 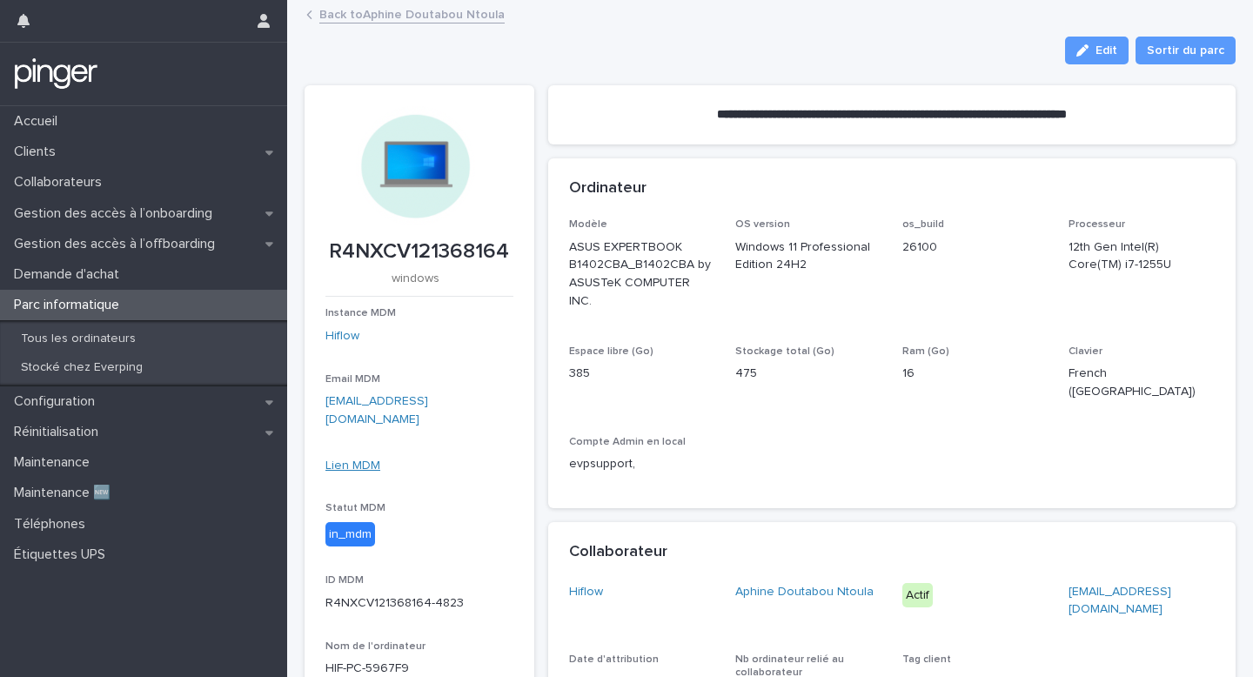 What do you see at coordinates (360, 313) in the screenshot?
I see `span: Instance MDM` at bounding box center [360, 313].